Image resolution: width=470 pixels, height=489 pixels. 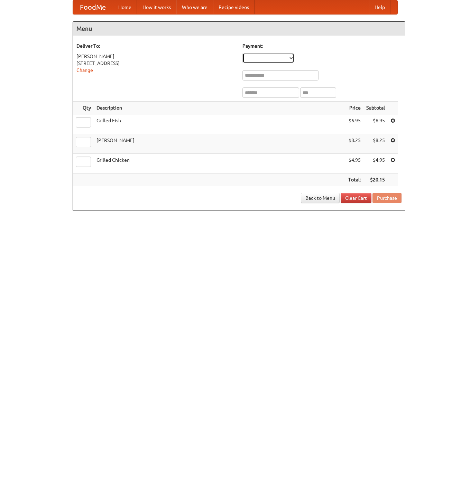 I want to click on button: Purchase, so click(x=387, y=198).